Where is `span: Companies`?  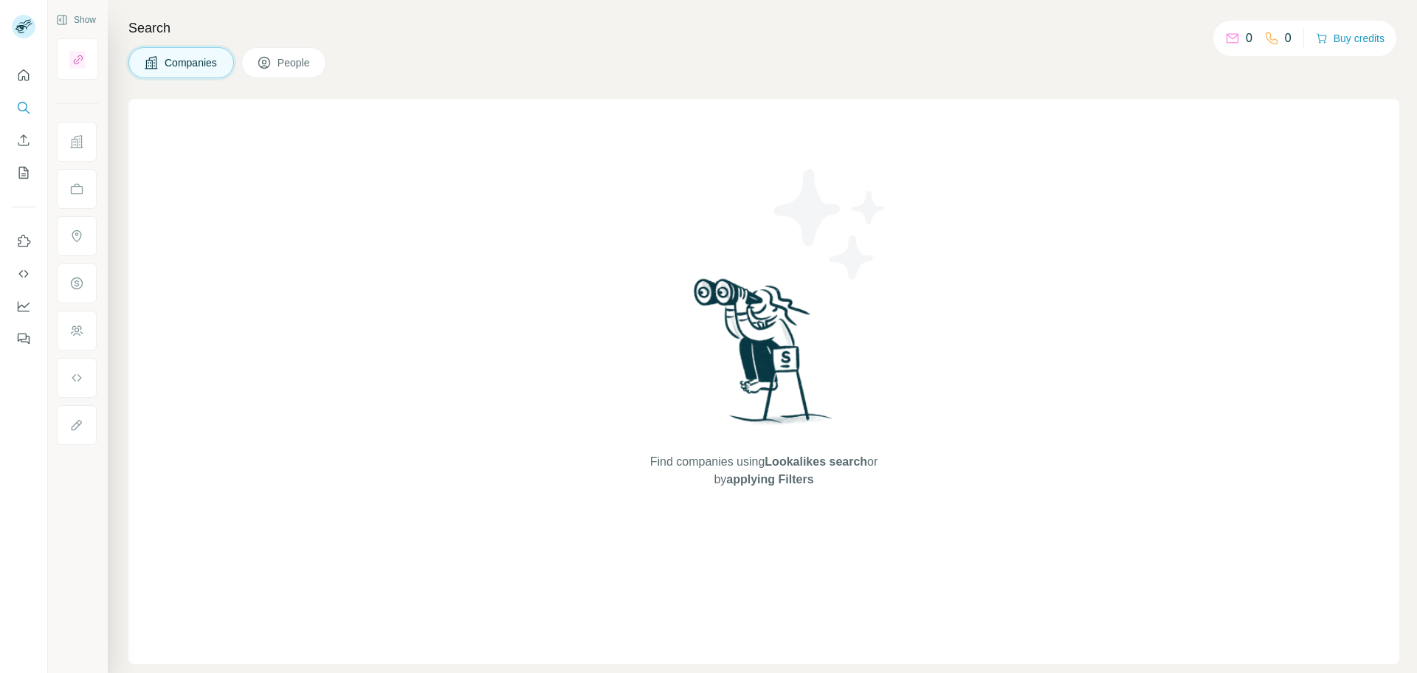
span: Companies is located at coordinates (191, 63).